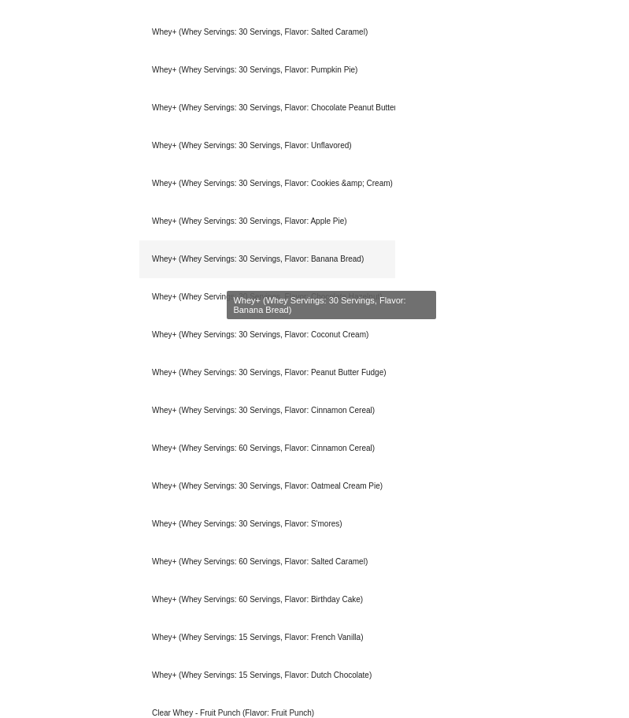 Image resolution: width=629 pixels, height=718 pixels. I want to click on div: Whey+ (Whey Servings: 60 Servings, Flavor: Birthday Cake), so click(267, 600).